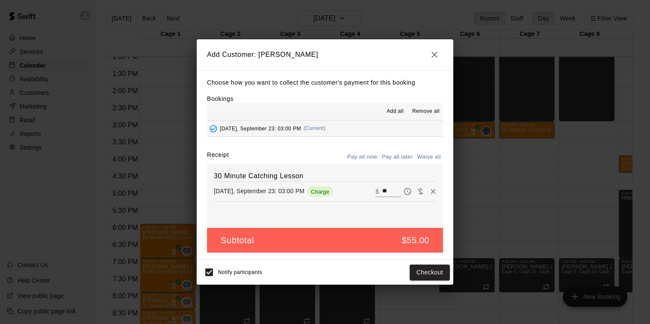  Describe the element at coordinates (213, 129) in the screenshot. I see `button: Added - Collect Payment` at that location.